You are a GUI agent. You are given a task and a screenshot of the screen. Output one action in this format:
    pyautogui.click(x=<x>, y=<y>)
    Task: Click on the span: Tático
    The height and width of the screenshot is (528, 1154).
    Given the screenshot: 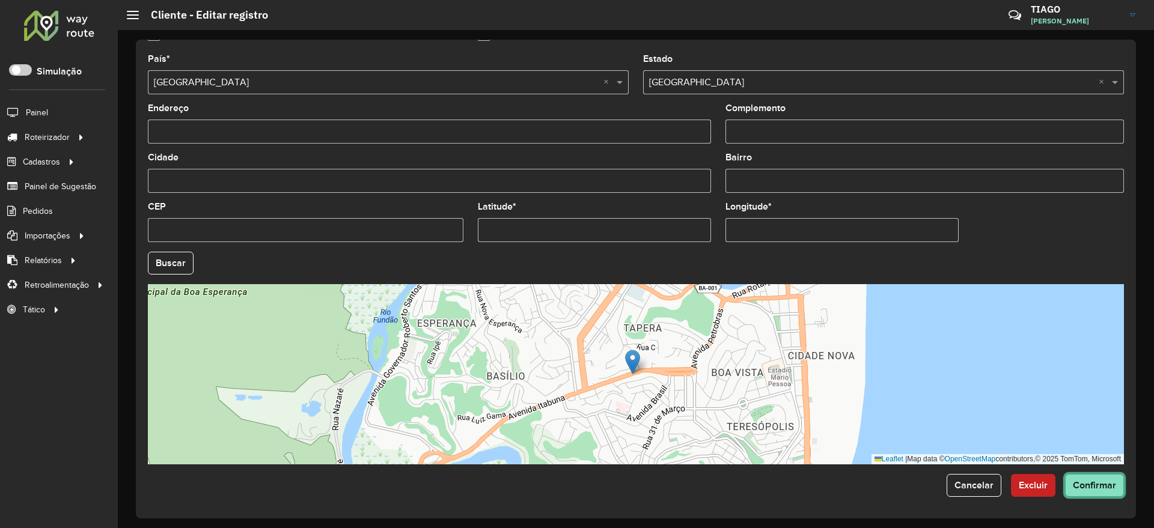 What is the action you would take?
    pyautogui.click(x=34, y=310)
    